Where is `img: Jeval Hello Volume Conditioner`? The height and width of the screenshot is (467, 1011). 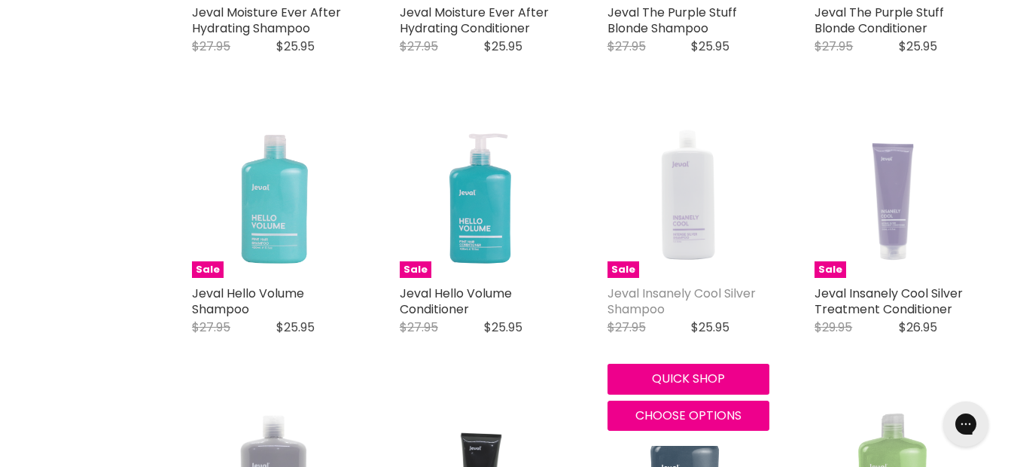 img: Jeval Hello Volume Conditioner is located at coordinates (481, 197).